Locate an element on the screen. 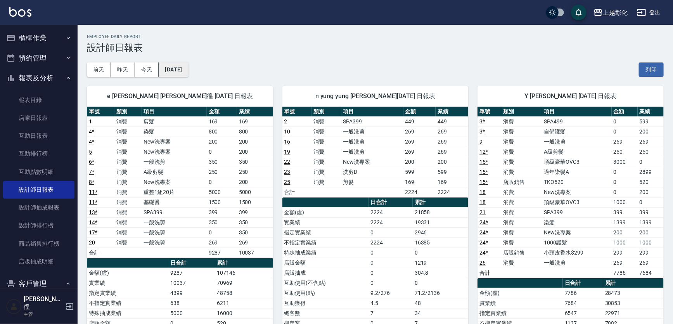  td: 1500 is located at coordinates (222, 202).